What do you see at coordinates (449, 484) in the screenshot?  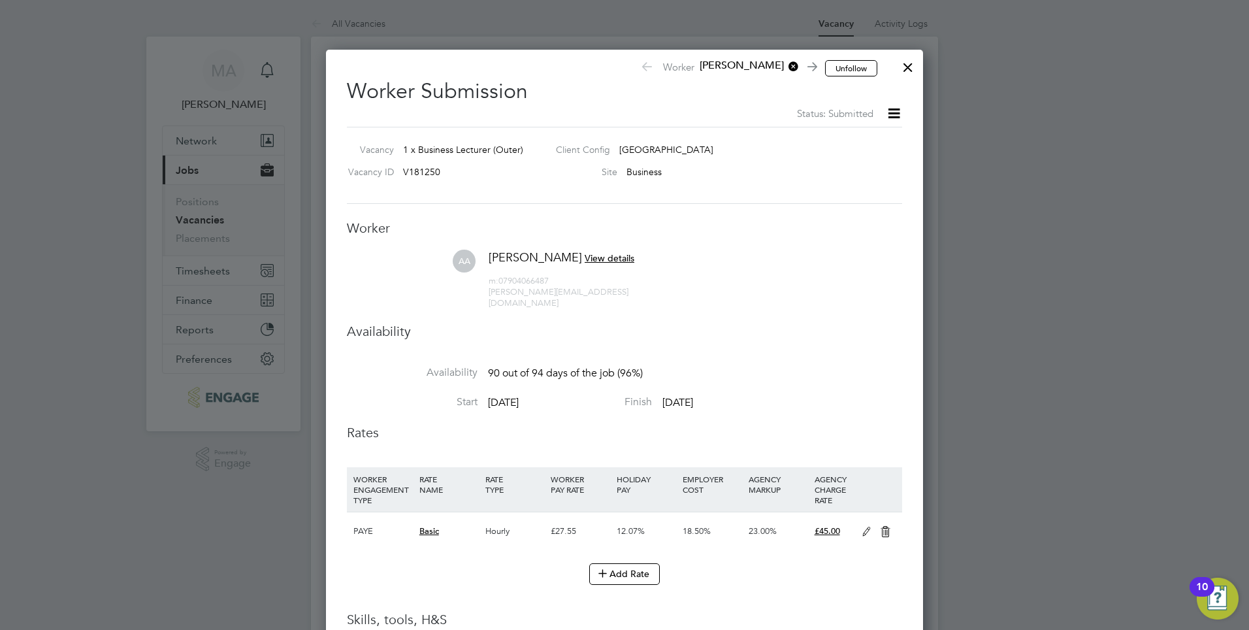 I see `div: RATE NAME` at bounding box center [449, 484].